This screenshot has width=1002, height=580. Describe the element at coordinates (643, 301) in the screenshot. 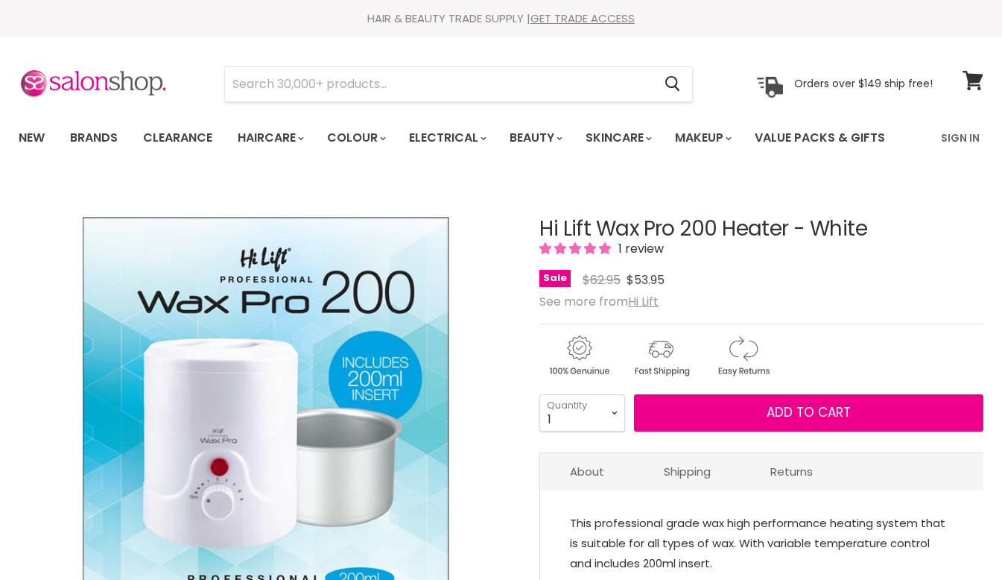

I see `u: Hi Lift` at that location.